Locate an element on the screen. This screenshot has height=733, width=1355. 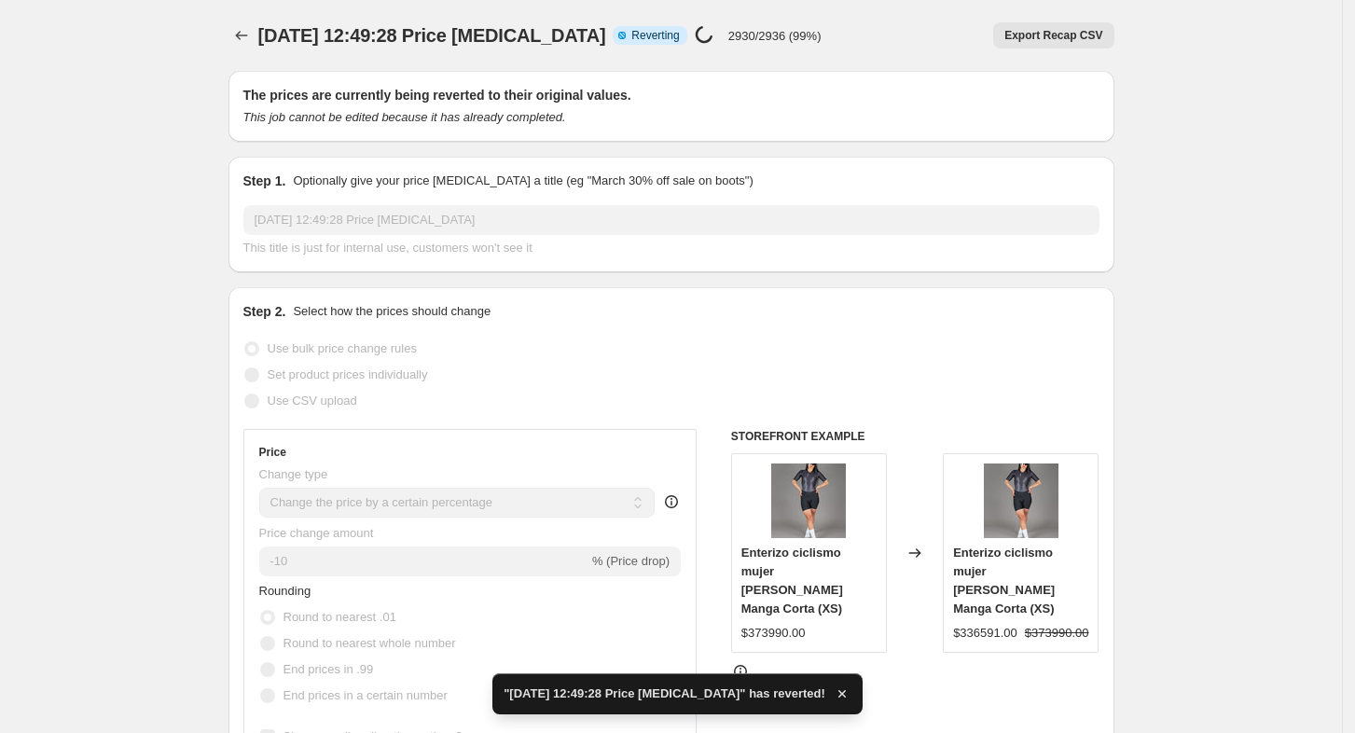
p: Select how the prices should change is located at coordinates (392, 311).